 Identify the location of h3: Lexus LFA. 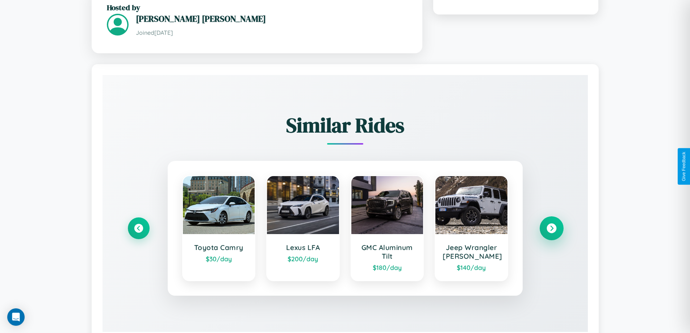
(303, 248).